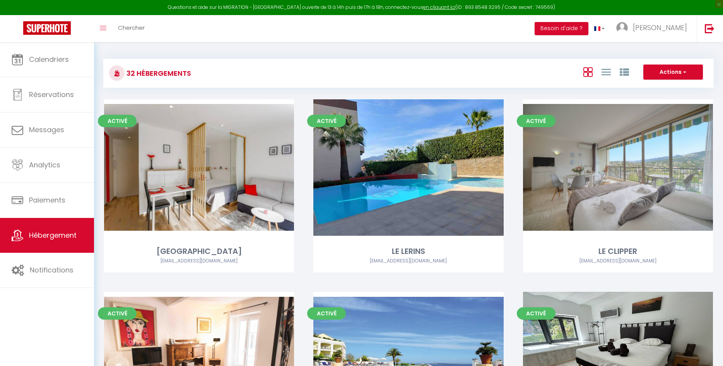 This screenshot has height=366, width=723. Describe the element at coordinates (47, 200) in the screenshot. I see `span: Paiements` at that location.